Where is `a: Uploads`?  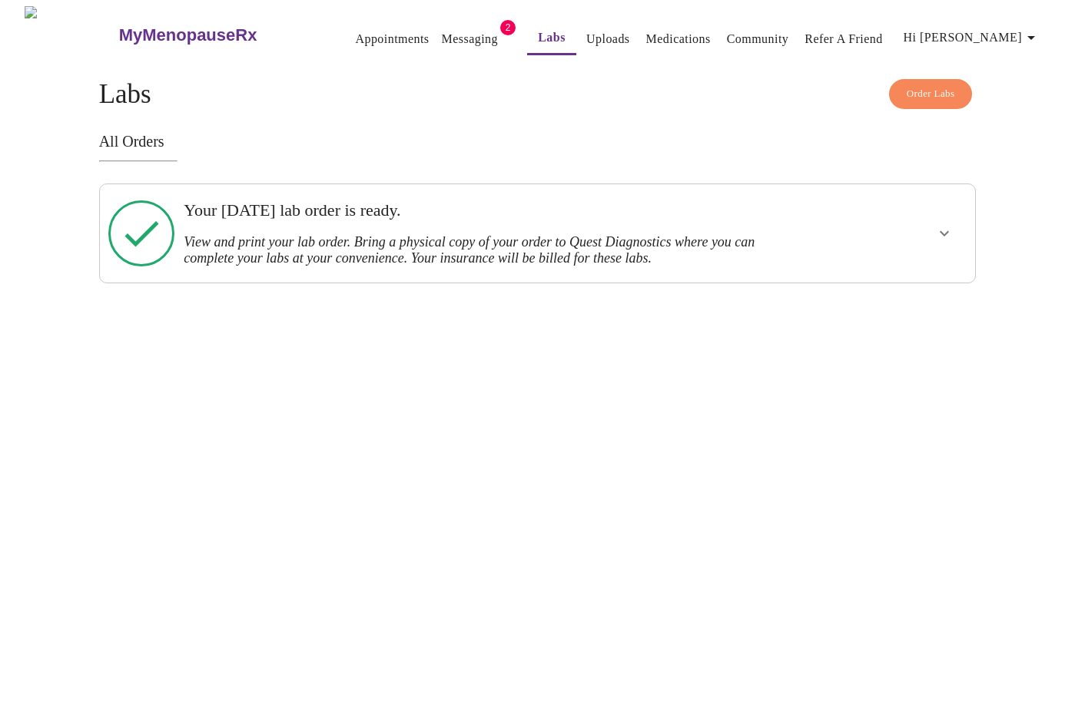 a: Uploads is located at coordinates (608, 39).